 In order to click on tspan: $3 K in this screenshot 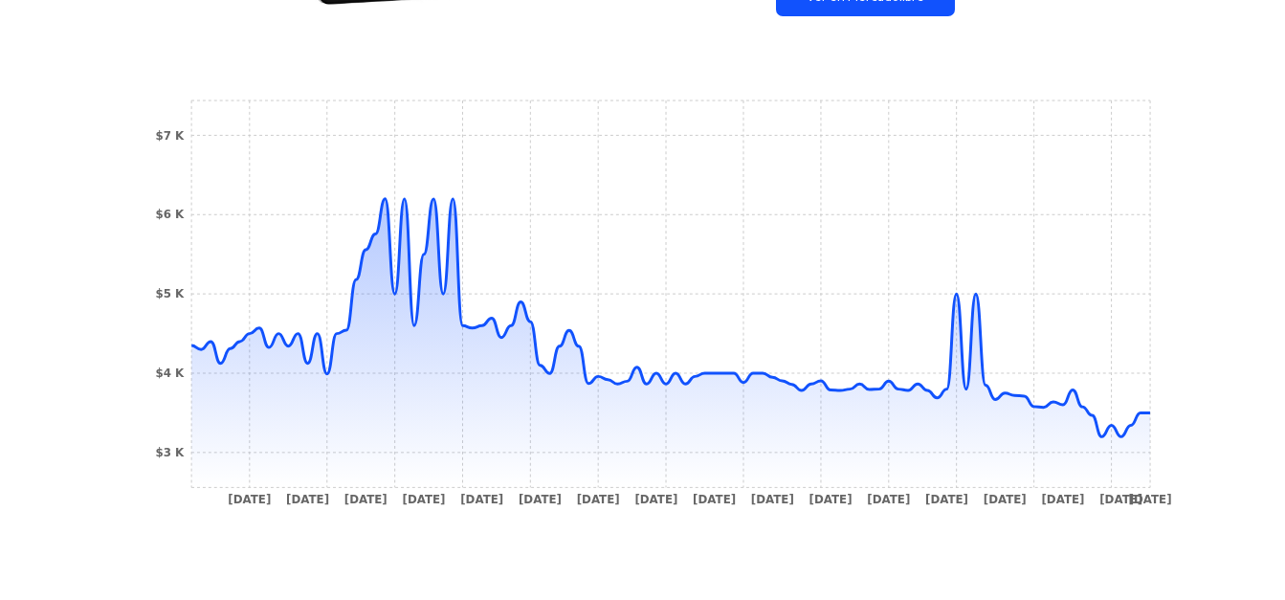, I will do `click(169, 453)`.